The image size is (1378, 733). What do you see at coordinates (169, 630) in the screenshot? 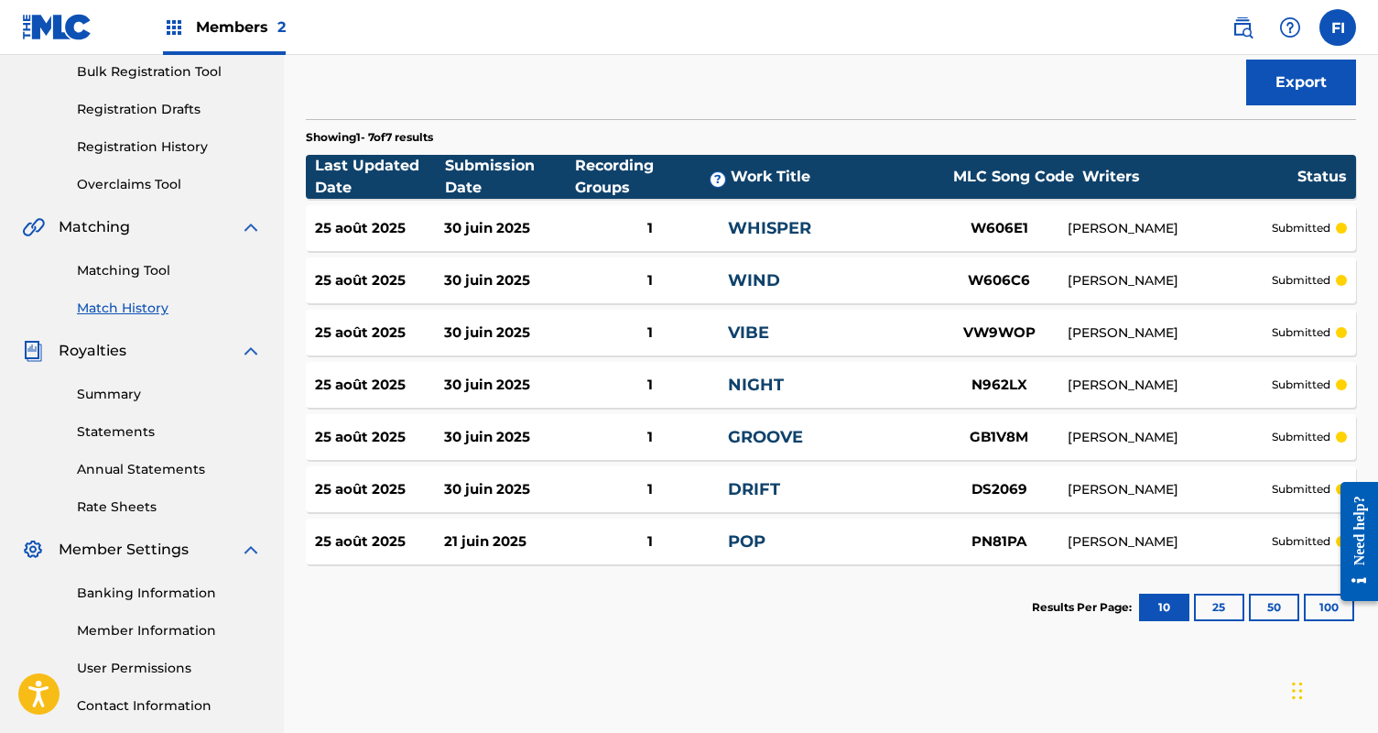
I see `a: Member Information` at bounding box center [169, 630].